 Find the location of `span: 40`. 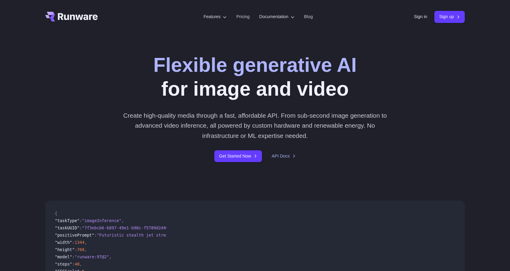

span: 40 is located at coordinates (77, 264).